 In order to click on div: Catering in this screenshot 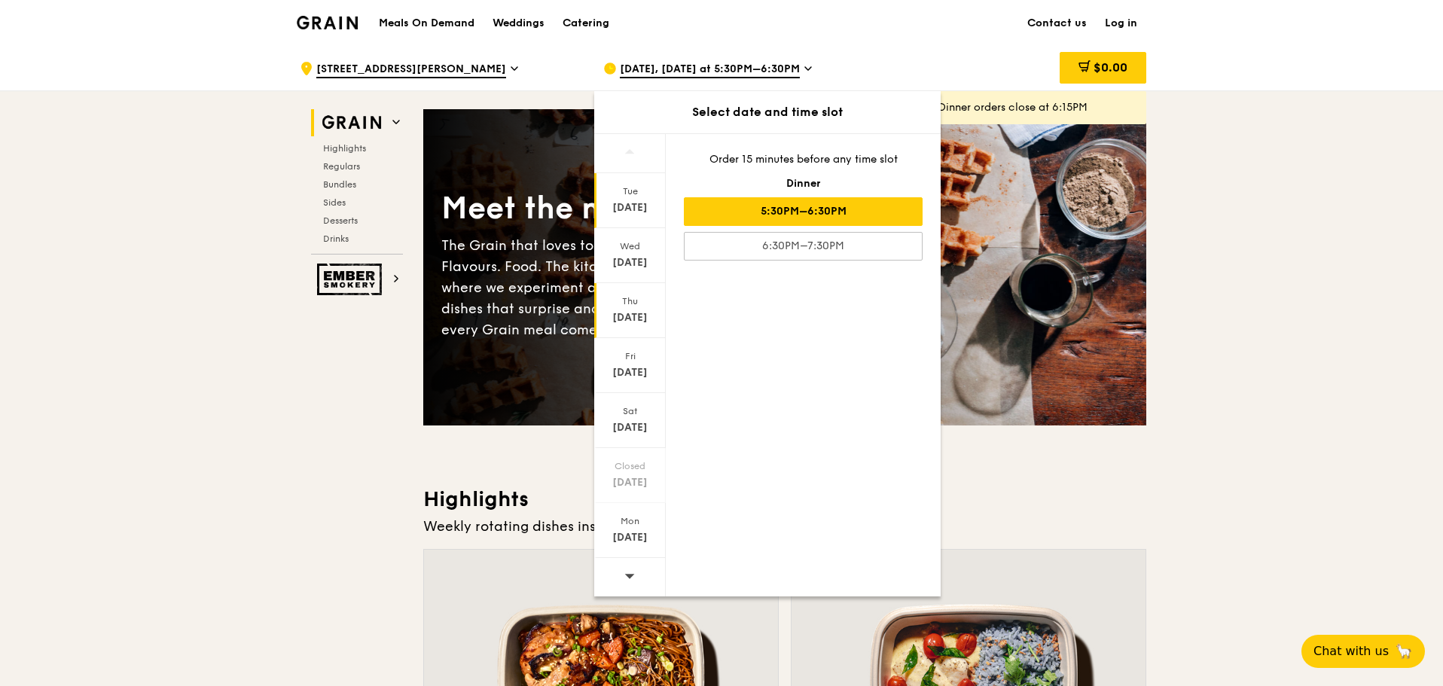, I will do `click(586, 23)`.